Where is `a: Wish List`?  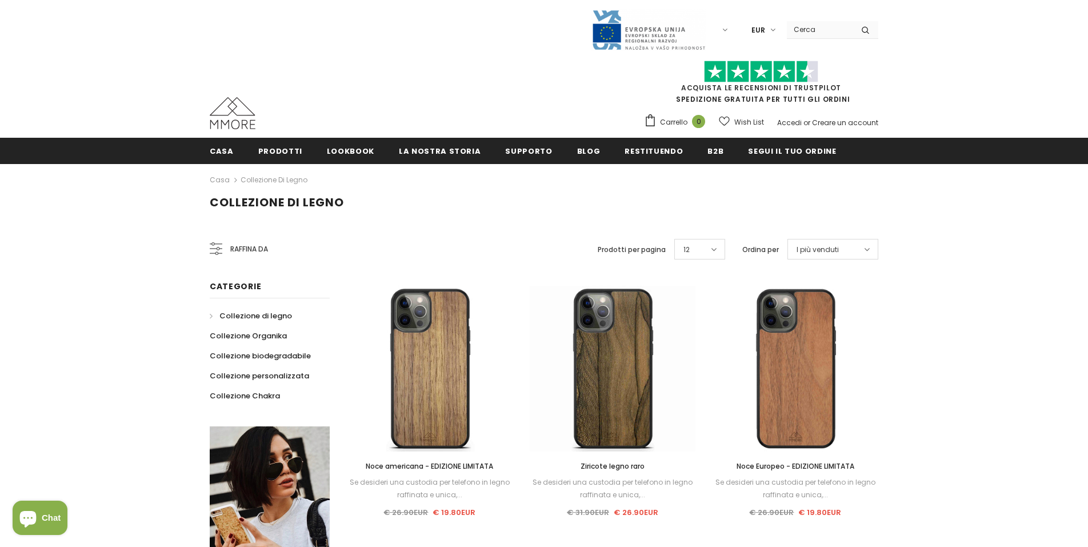 a: Wish List is located at coordinates (741, 122).